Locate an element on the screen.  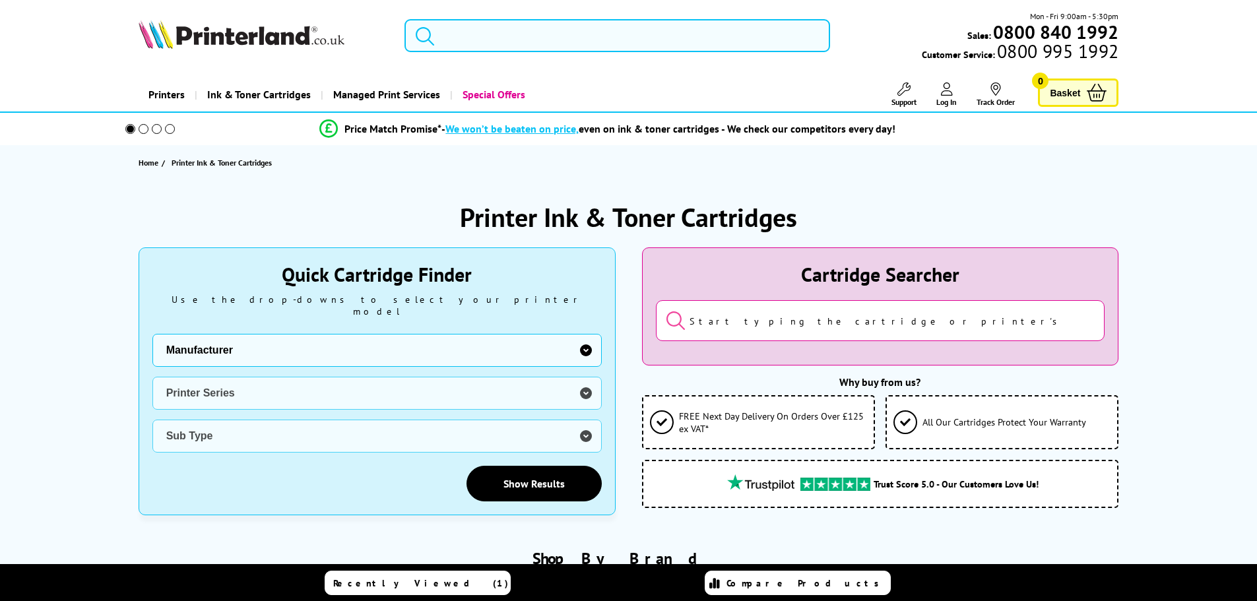
h2: Shop By Brand is located at coordinates (629, 558).